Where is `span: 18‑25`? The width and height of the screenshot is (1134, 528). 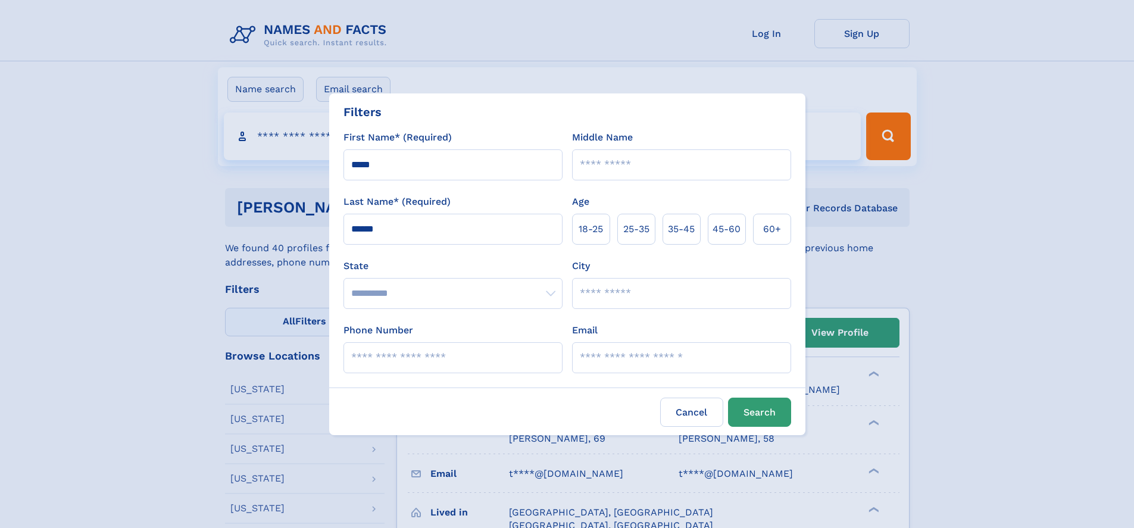 span: 18‑25 is located at coordinates (591, 229).